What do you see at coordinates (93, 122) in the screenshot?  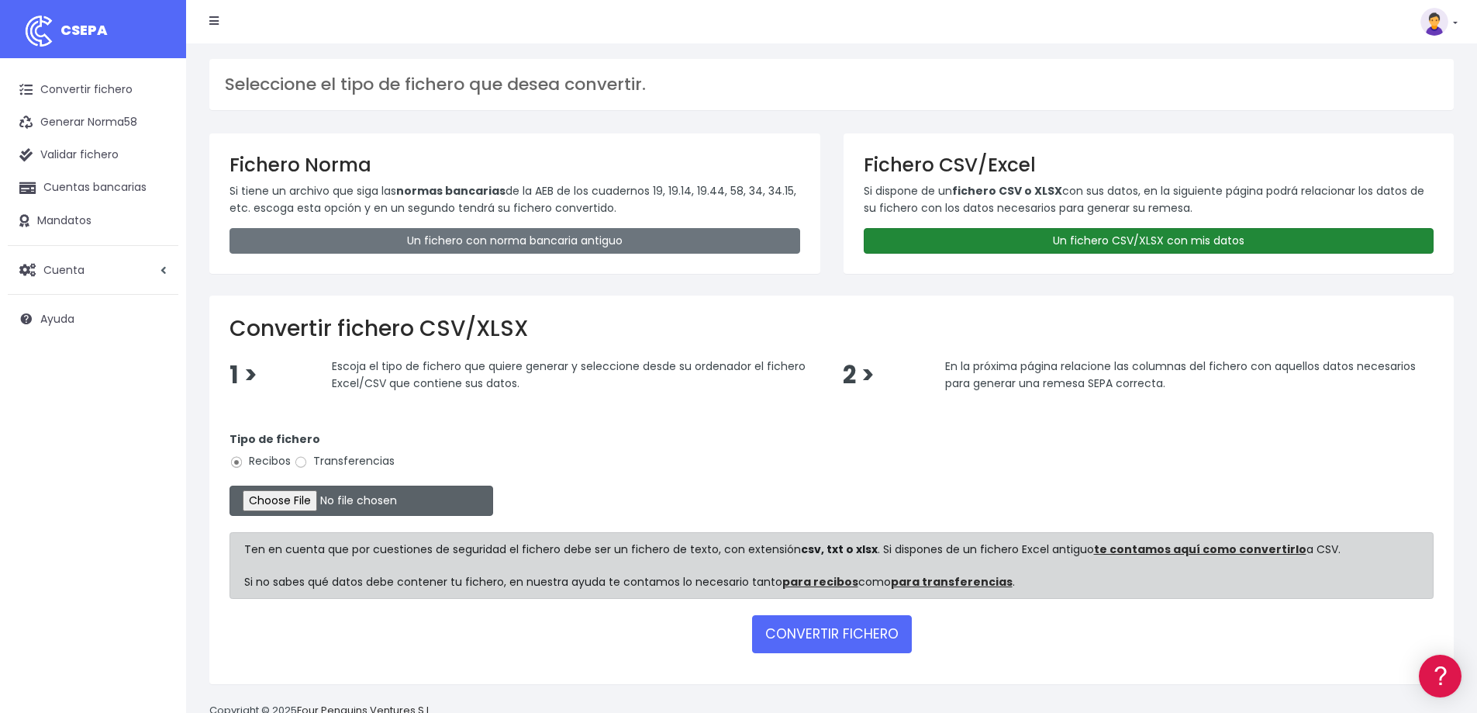 I see `a: Generar Norma58` at bounding box center [93, 122].